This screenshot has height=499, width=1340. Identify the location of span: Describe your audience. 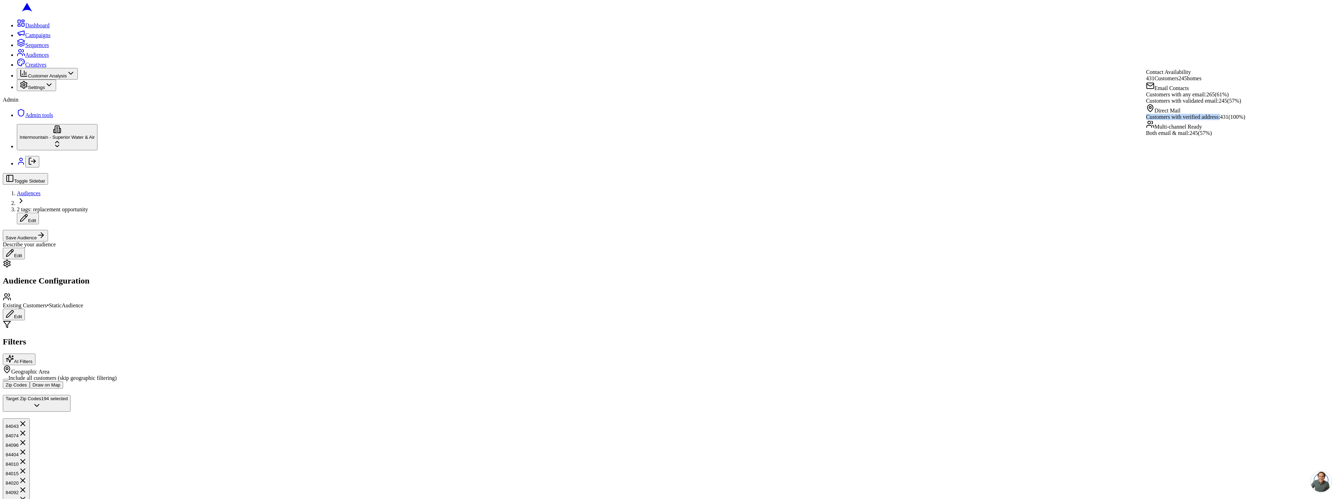
(29, 244).